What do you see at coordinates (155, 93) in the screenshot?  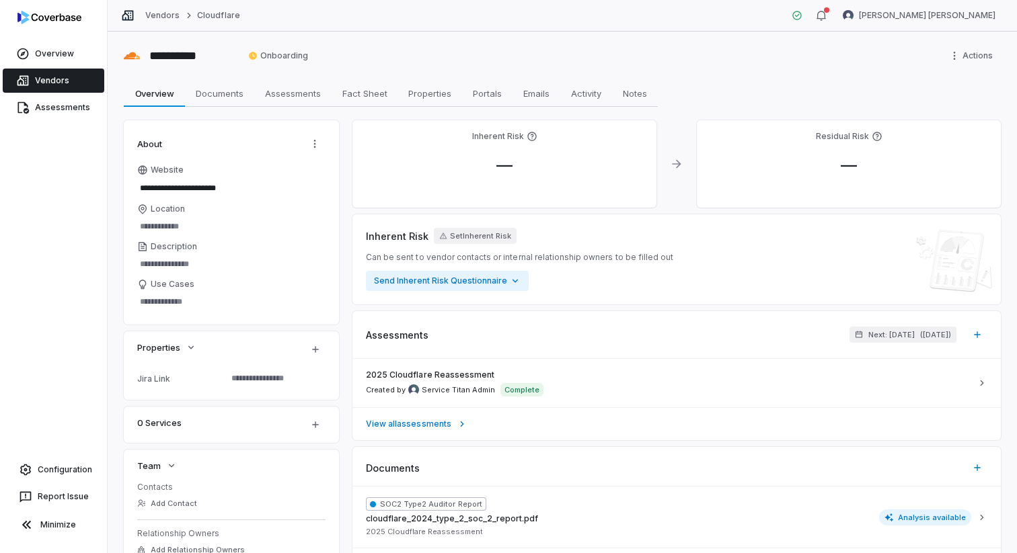 I see `span: Overview` at bounding box center [155, 93].